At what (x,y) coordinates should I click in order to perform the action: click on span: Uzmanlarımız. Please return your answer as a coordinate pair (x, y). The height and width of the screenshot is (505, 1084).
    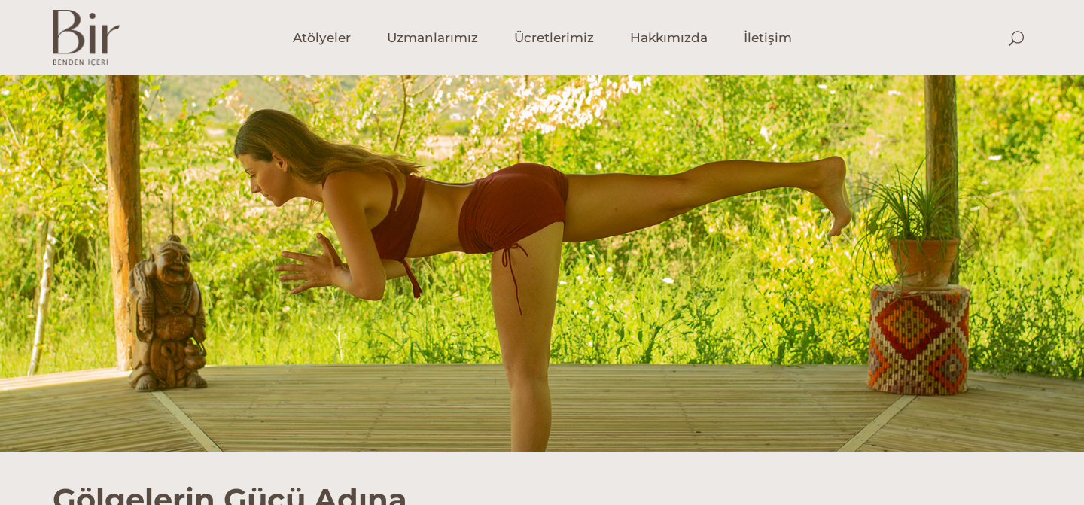
    Looking at the image, I should click on (432, 38).